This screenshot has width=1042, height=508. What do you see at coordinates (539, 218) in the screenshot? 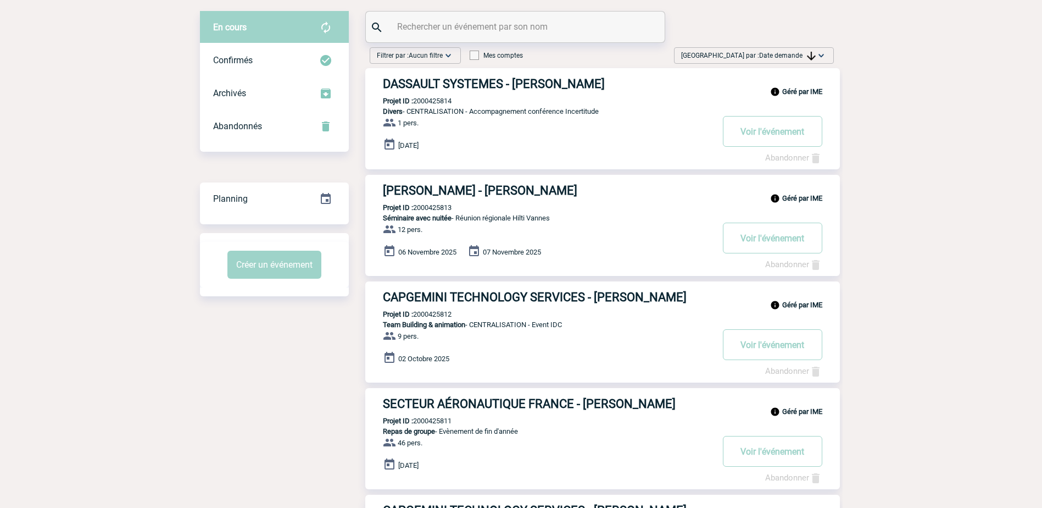
I see `p: - Réunion régionale Hilti Vannes` at bounding box center [539, 218].